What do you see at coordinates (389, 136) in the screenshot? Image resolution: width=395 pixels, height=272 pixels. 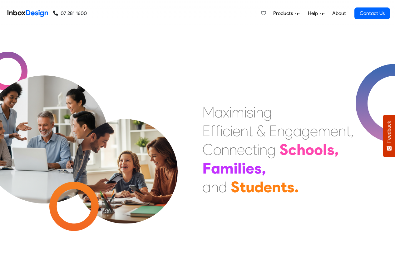 I see `button: Feedback - Show survey` at bounding box center [389, 136].